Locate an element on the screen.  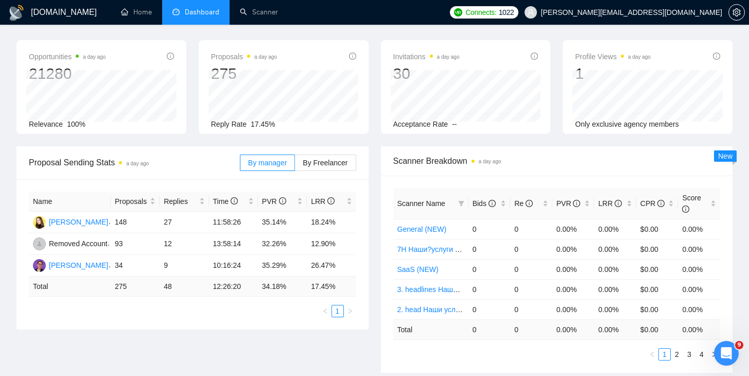
span: Scanner Name is located at coordinates (421, 203).